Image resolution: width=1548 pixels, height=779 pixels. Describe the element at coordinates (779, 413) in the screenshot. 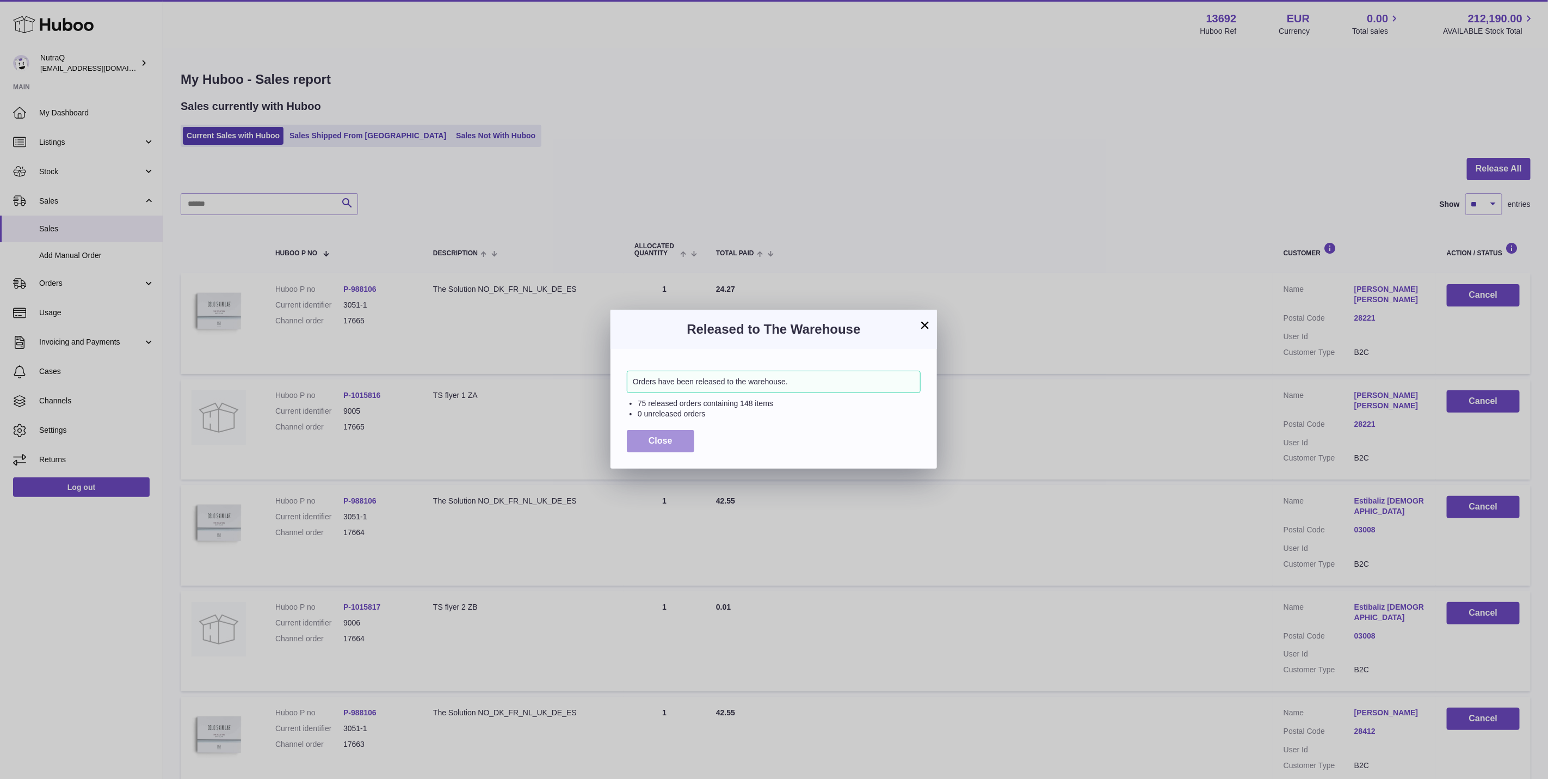

I see `li: 0 unreleased orders` at that location.